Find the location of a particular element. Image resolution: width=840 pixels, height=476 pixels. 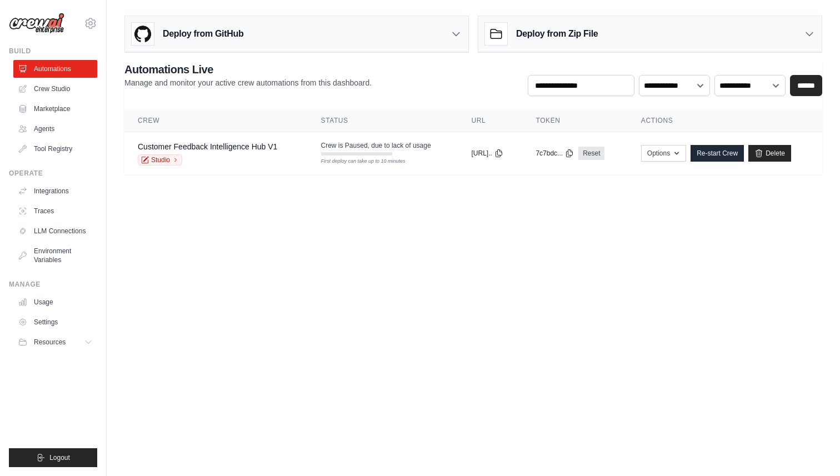

th: Token is located at coordinates (574, 121).